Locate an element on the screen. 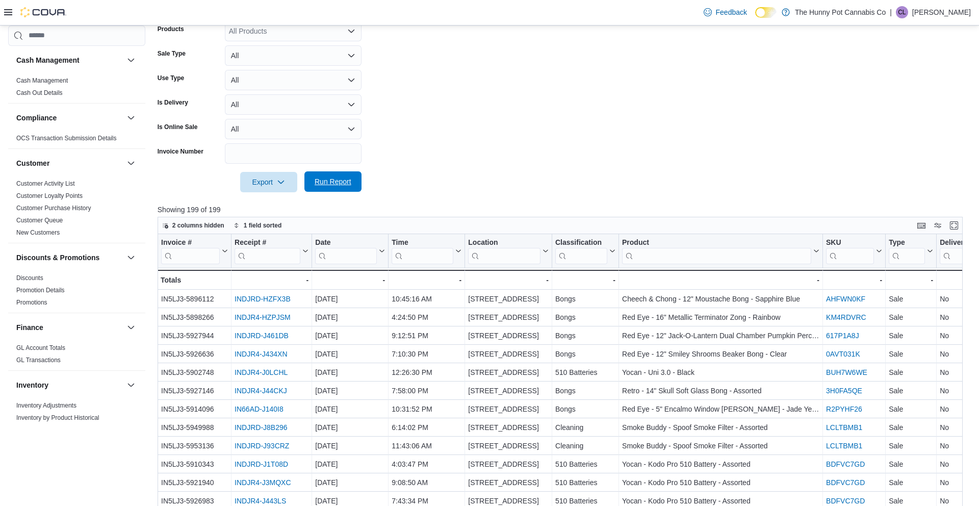 The image size is (979, 506). p: The Hunny Pot Cannabis Co is located at coordinates (840, 12).